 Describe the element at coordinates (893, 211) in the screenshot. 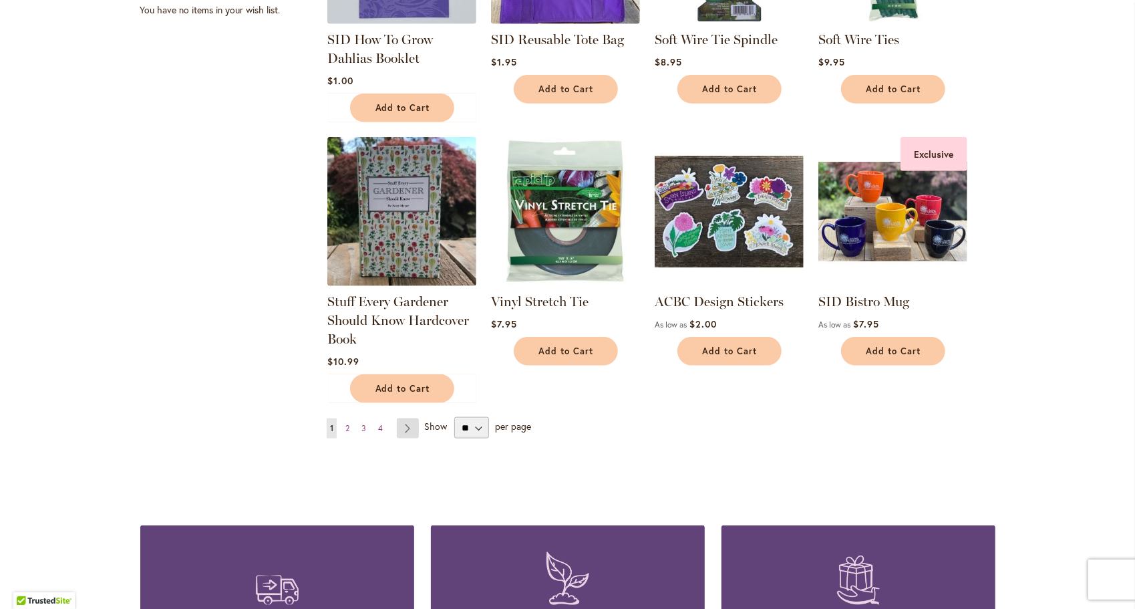

I see `img: SID Bistro Mug` at that location.